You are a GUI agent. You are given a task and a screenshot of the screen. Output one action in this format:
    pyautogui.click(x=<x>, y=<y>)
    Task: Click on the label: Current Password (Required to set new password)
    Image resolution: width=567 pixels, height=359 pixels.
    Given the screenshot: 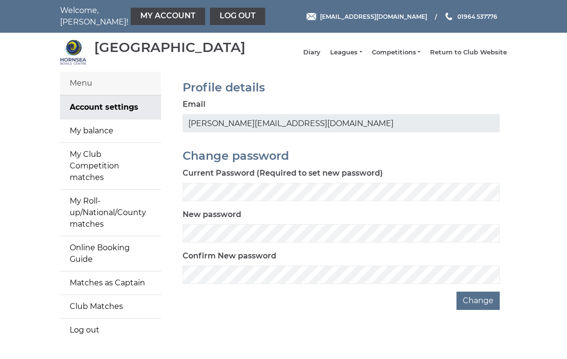 What is the action you would take?
    pyautogui.click(x=283, y=173)
    